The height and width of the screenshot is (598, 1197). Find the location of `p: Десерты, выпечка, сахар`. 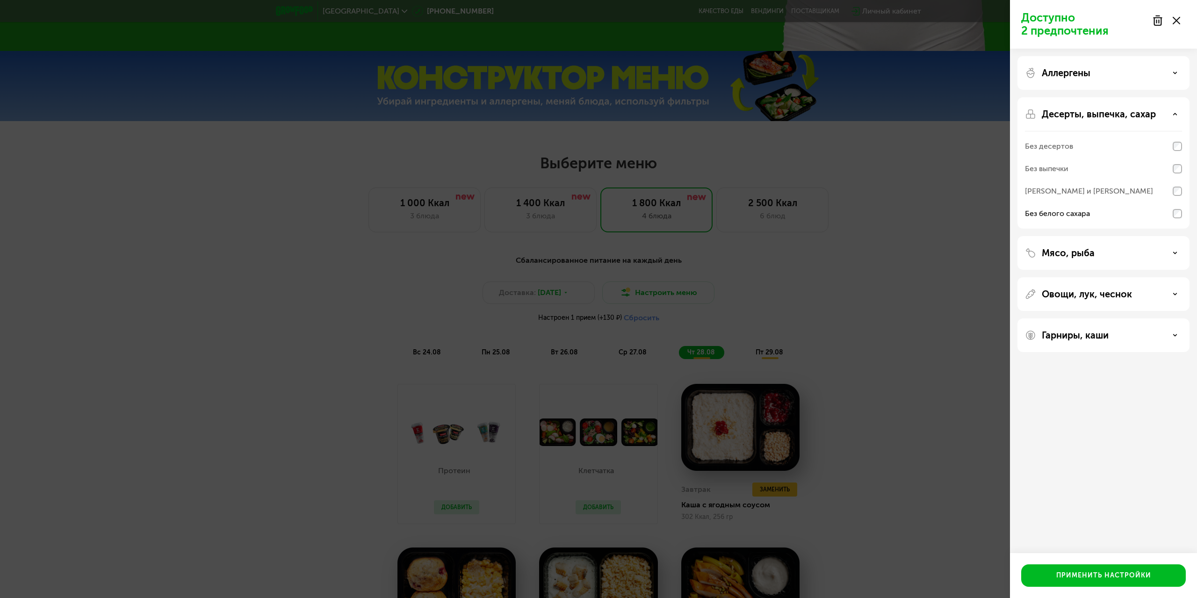

p: Десерты, выпечка, сахар is located at coordinates (1099, 114).